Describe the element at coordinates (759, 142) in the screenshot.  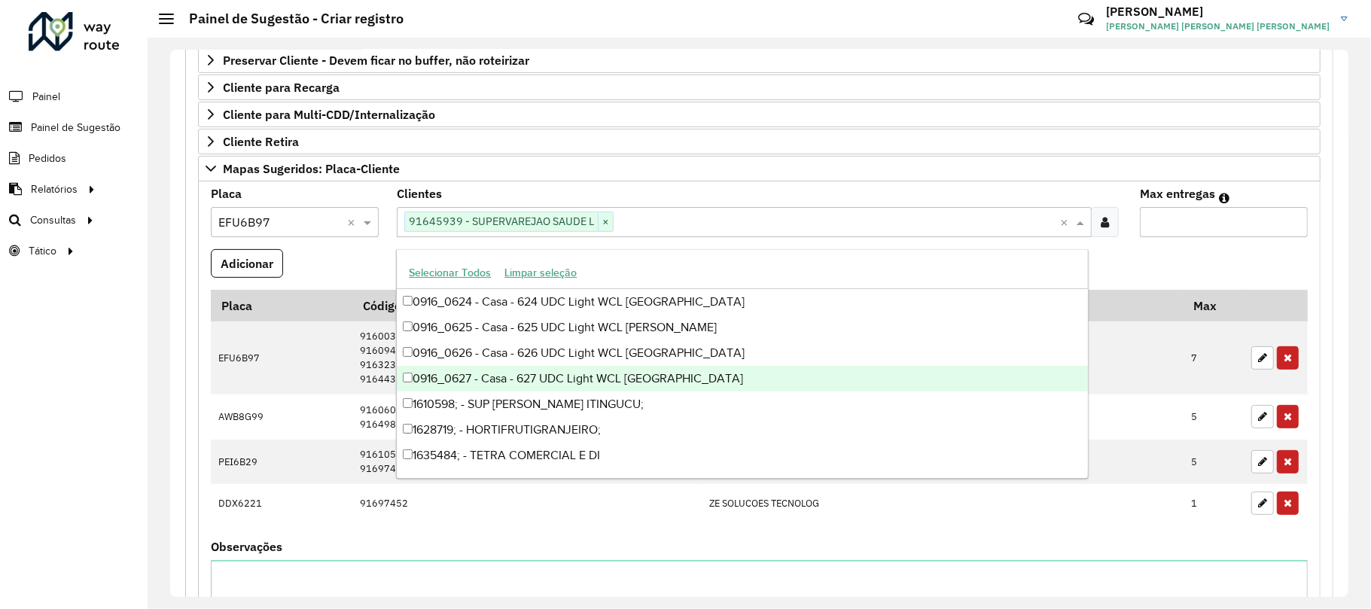
I see `a: Cliente Retira` at that location.